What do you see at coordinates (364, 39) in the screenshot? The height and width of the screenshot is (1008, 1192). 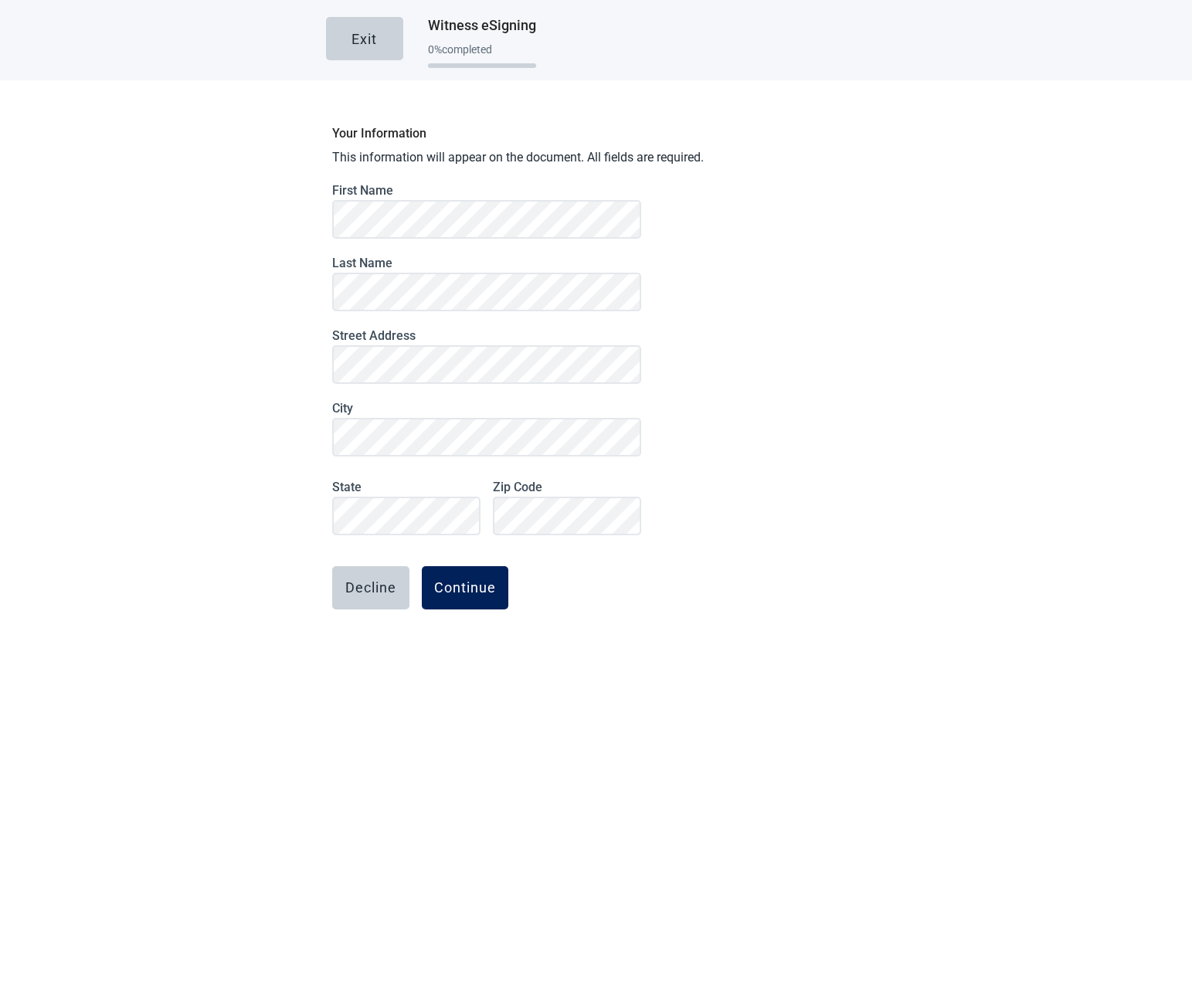 I see `div: Exit` at bounding box center [364, 39].